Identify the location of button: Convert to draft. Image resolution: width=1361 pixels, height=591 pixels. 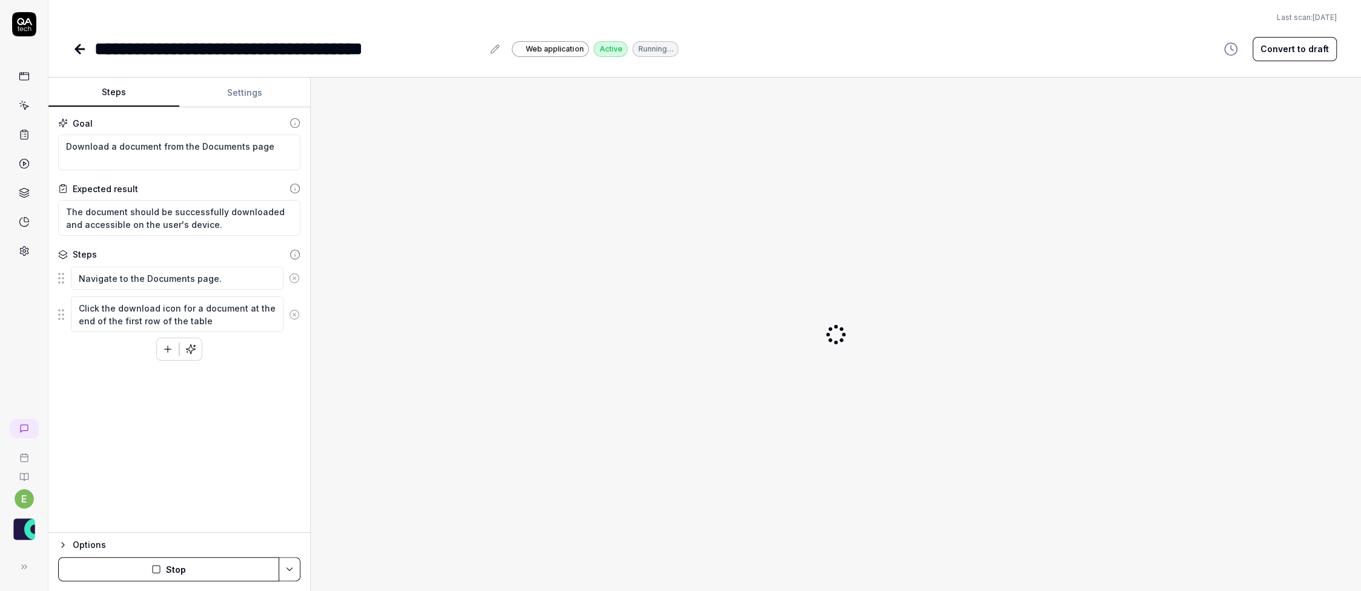
(1295, 49).